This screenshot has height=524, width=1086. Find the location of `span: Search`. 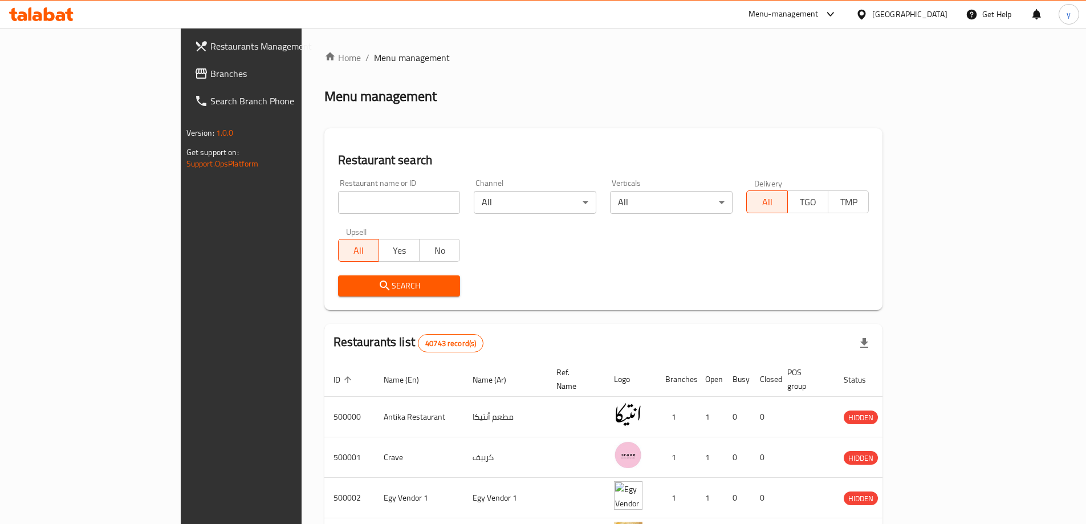

span: Search is located at coordinates (399, 286).